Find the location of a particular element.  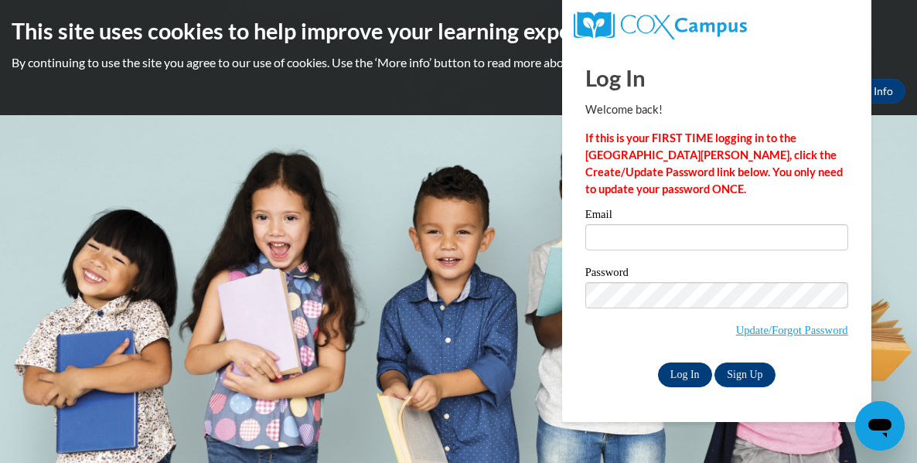

input: Log In is located at coordinates (685, 375).